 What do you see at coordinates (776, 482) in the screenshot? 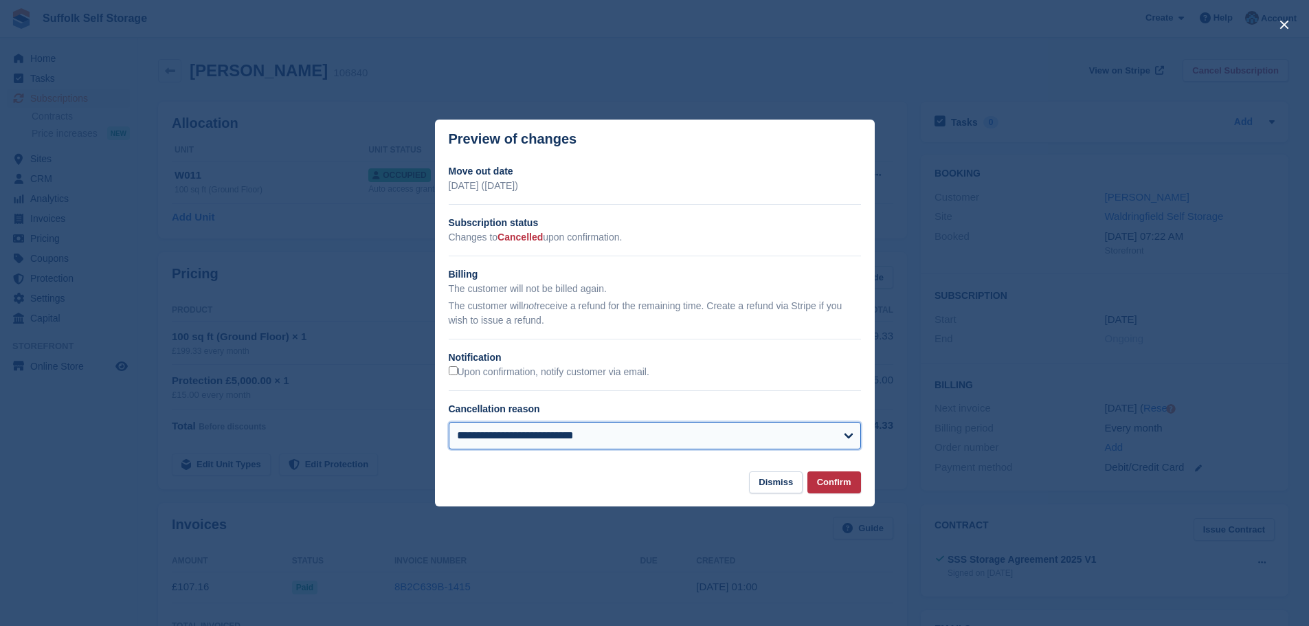
I see `button: Dismiss` at bounding box center [776, 482].